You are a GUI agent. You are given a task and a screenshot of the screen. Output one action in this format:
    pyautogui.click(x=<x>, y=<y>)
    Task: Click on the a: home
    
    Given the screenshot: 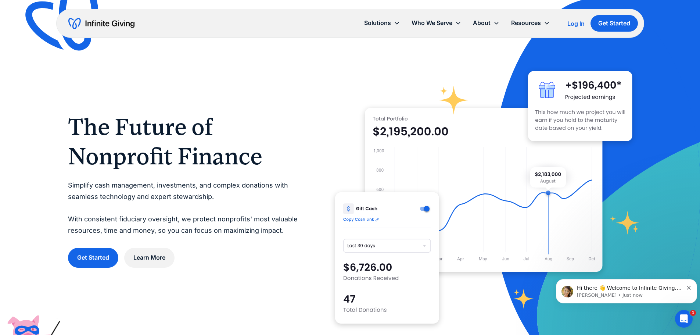 What is the action you would take?
    pyautogui.click(x=101, y=24)
    